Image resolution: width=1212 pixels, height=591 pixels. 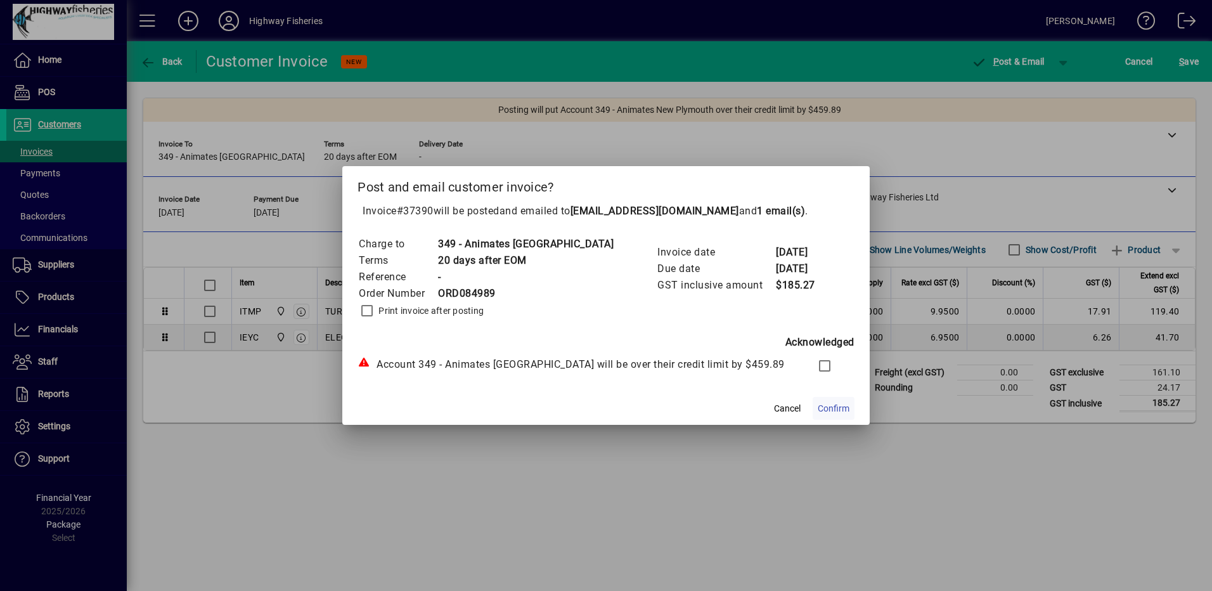 What do you see at coordinates (781, 210) in the screenshot?
I see `b: 1 email(s)` at bounding box center [781, 210].